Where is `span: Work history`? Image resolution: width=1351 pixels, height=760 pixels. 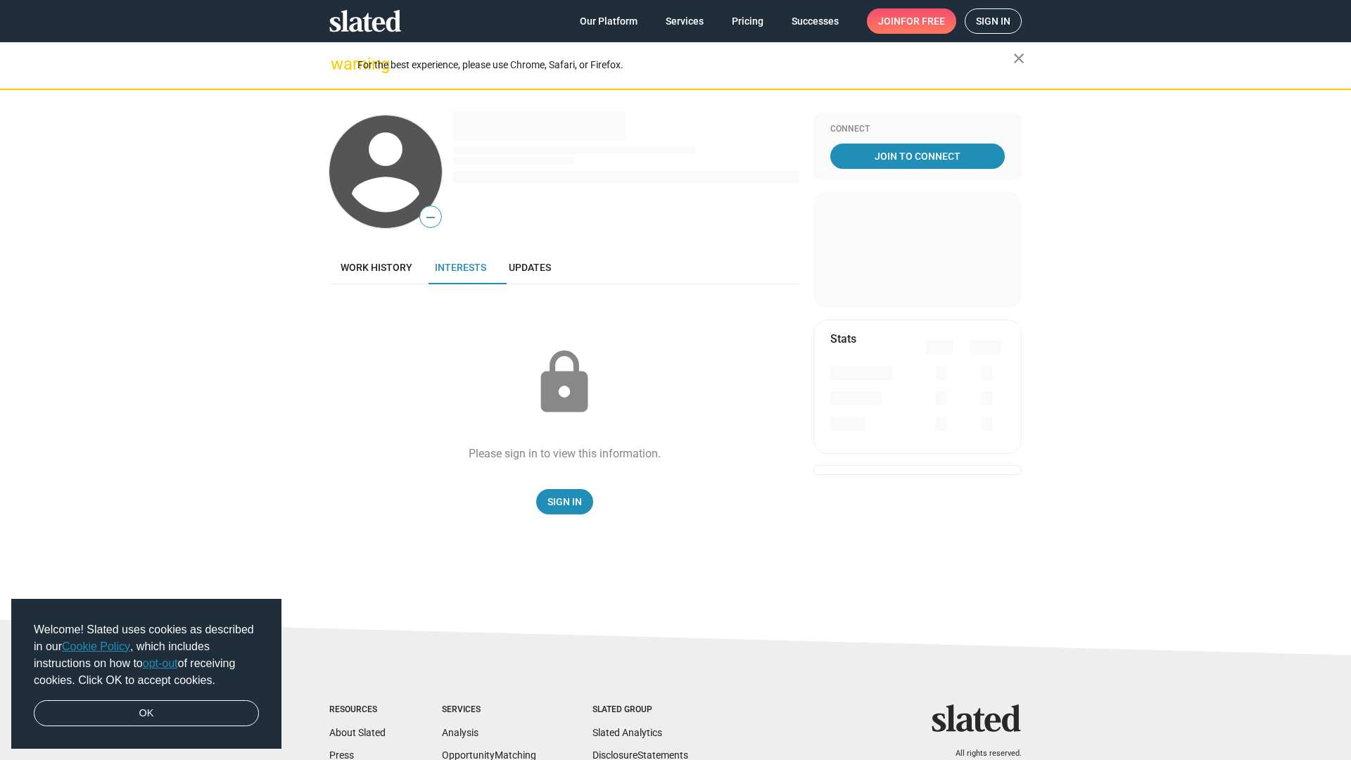
span: Work history is located at coordinates (376, 267).